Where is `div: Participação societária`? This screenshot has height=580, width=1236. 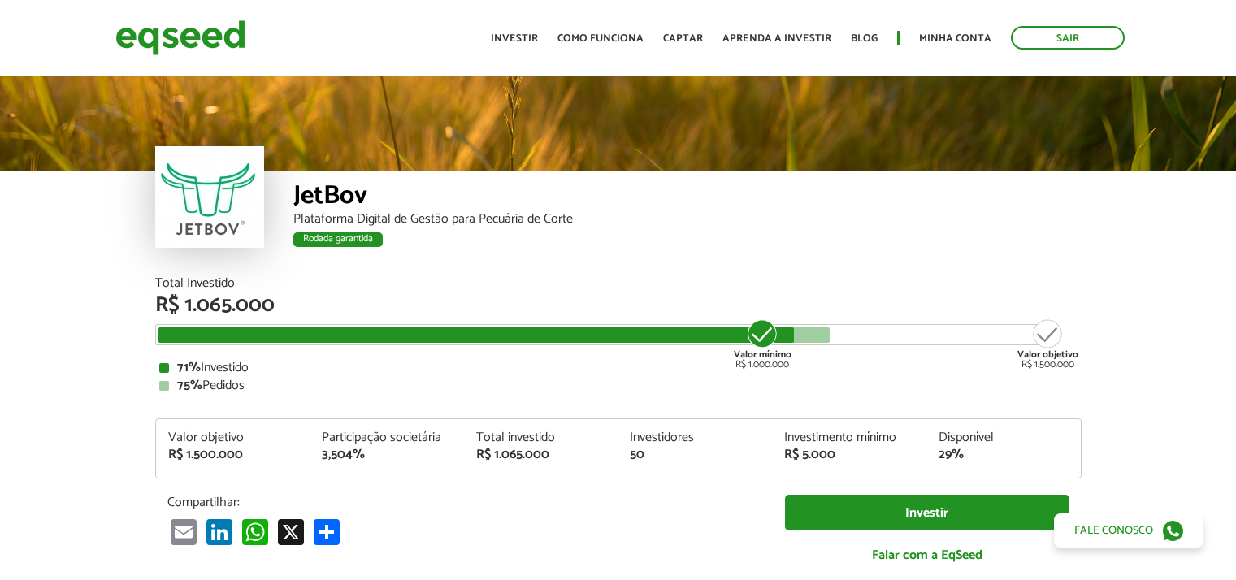
div: Participação societária is located at coordinates (387, 438).